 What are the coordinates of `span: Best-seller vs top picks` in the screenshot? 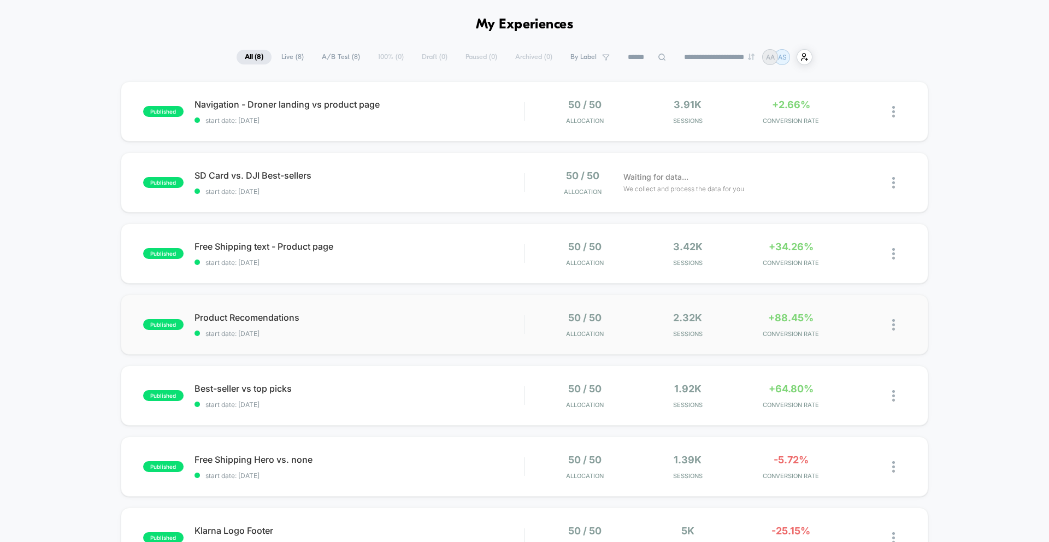 It's located at (359, 388).